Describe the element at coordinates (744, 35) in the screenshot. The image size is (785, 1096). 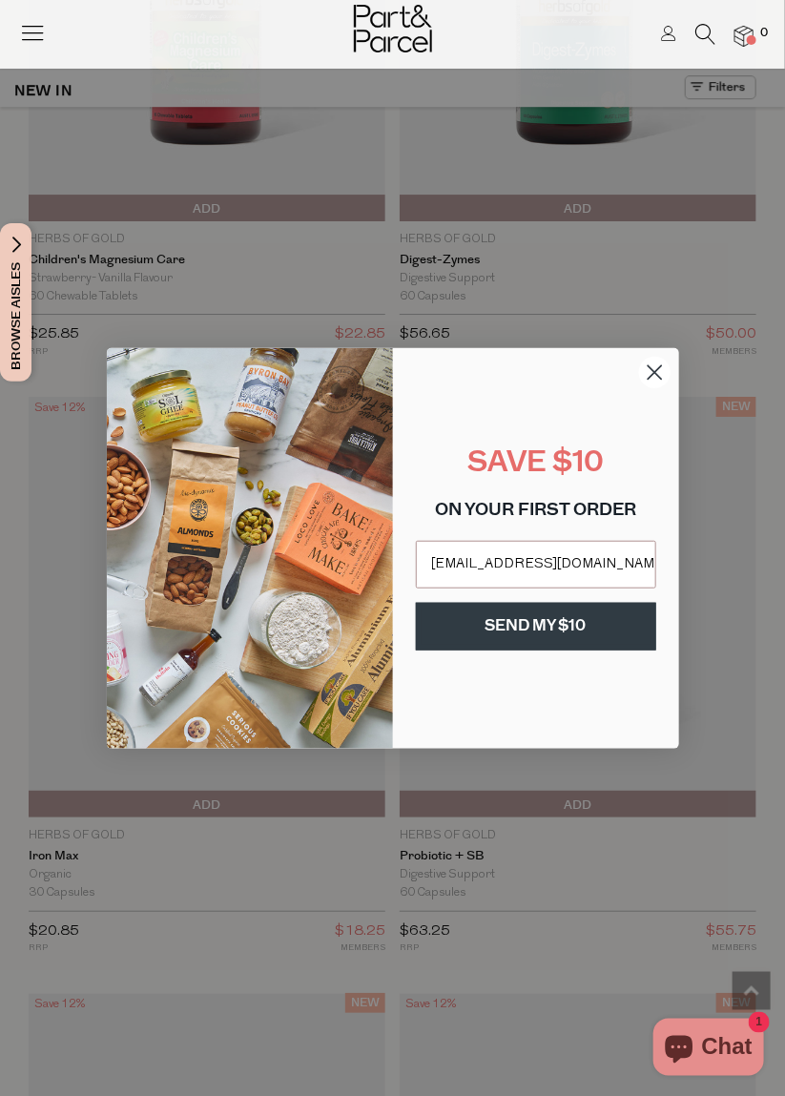
I see `a: 0` at that location.